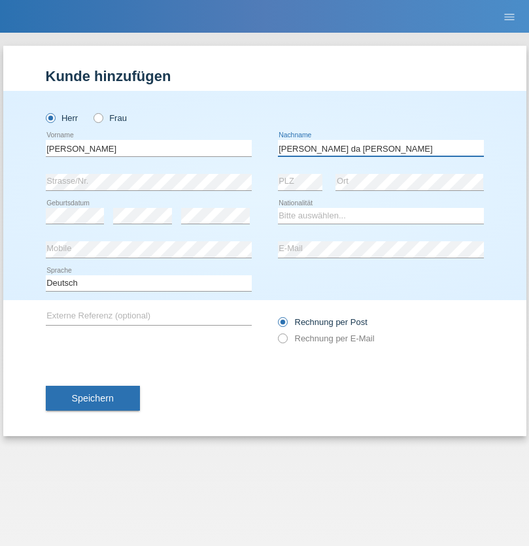  I want to click on input: Rechnung per E-Mail, so click(282, 342).